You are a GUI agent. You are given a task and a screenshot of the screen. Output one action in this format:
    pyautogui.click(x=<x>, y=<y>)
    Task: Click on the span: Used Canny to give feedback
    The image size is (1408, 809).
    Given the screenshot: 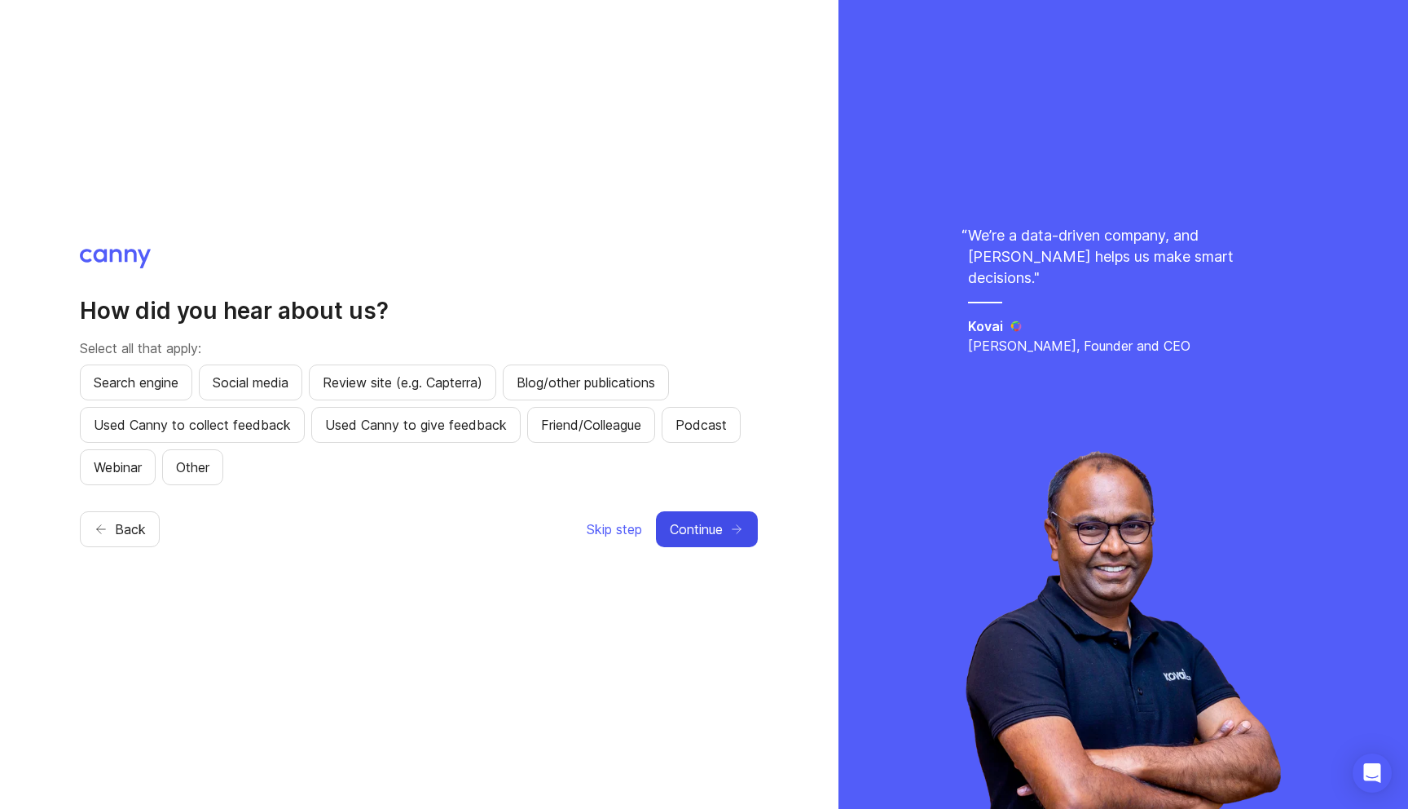 What is the action you would take?
    pyautogui.click(x=416, y=425)
    